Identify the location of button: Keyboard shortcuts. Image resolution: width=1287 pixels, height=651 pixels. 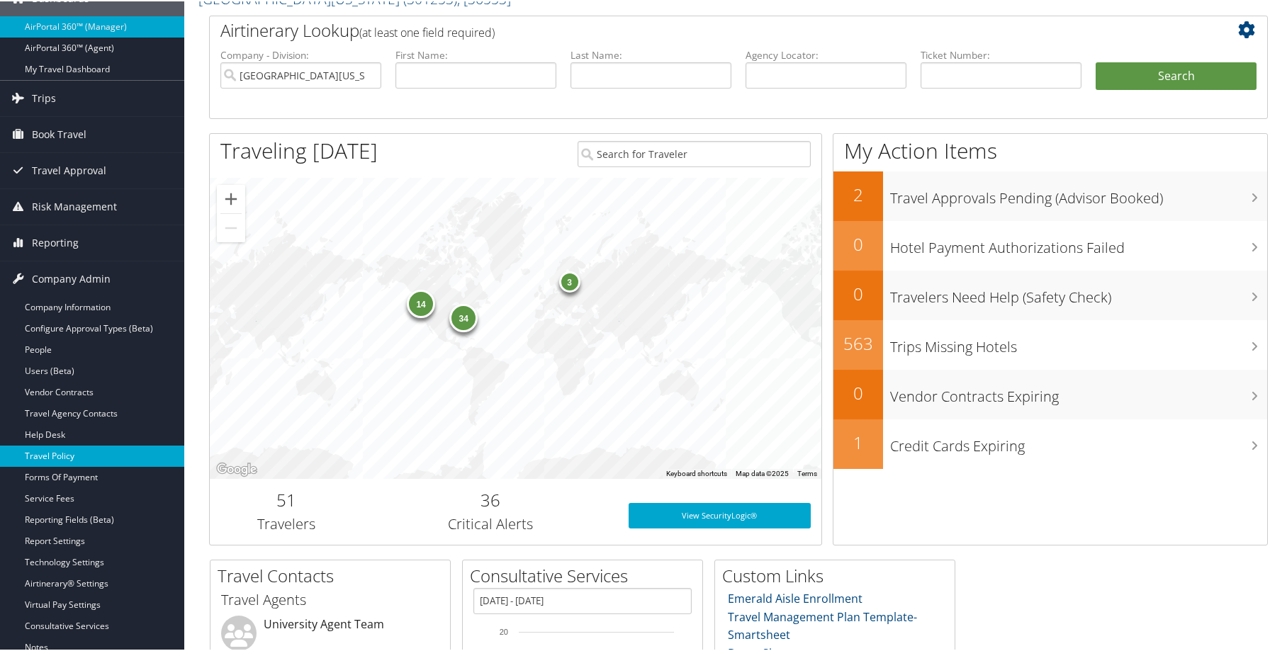
(697, 473).